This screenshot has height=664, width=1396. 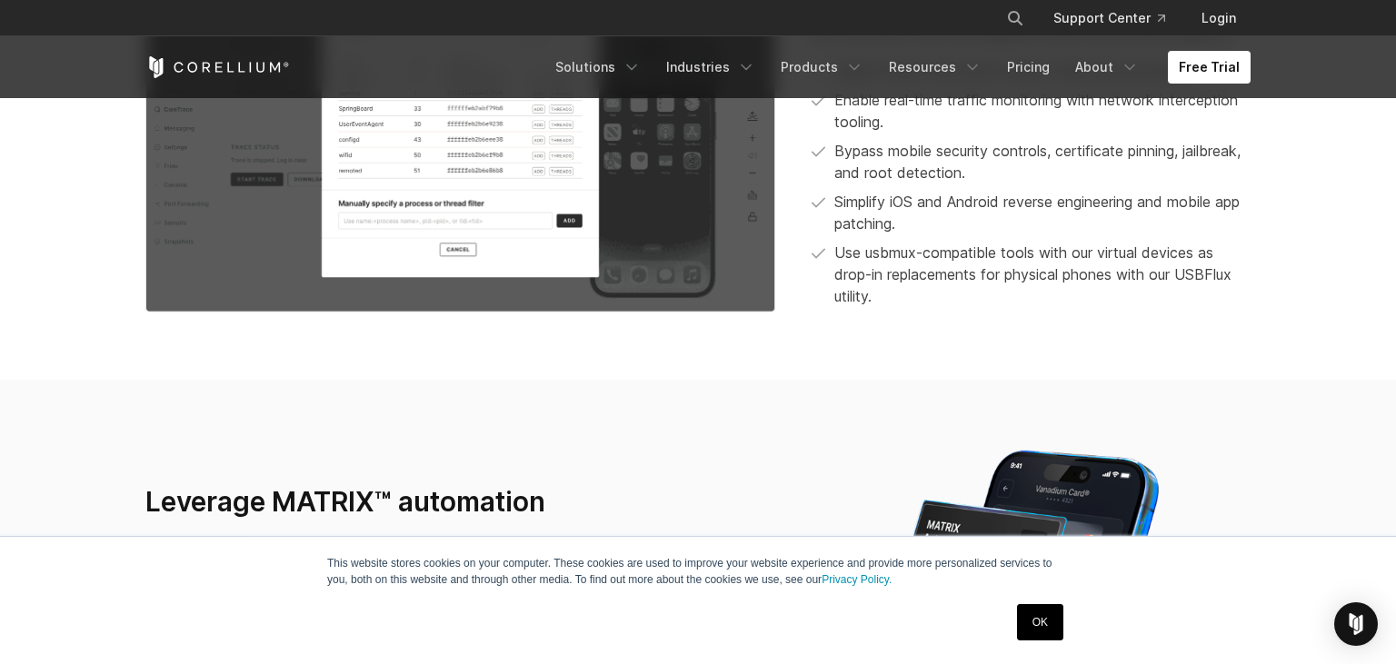 What do you see at coordinates (1107, 67) in the screenshot?
I see `a: About` at bounding box center [1107, 67].